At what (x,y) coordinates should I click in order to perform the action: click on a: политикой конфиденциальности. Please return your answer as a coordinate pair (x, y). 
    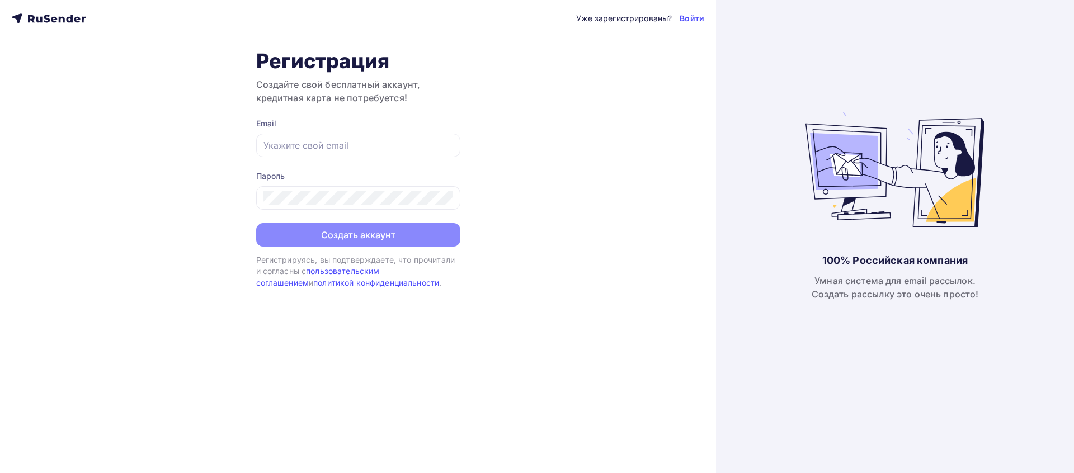
    Looking at the image, I should click on (376, 282).